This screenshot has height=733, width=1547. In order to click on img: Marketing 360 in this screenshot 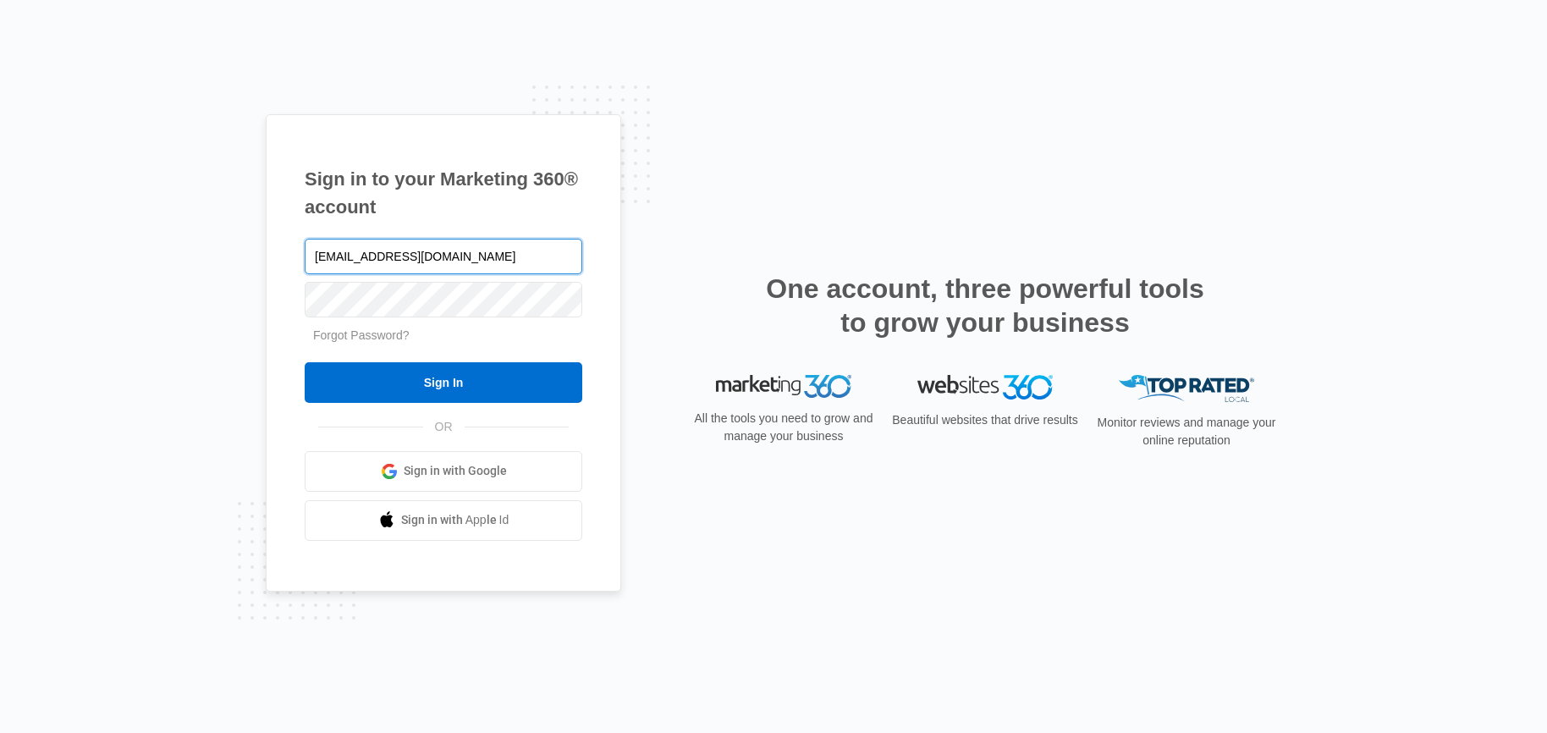, I will do `click(783, 387)`.